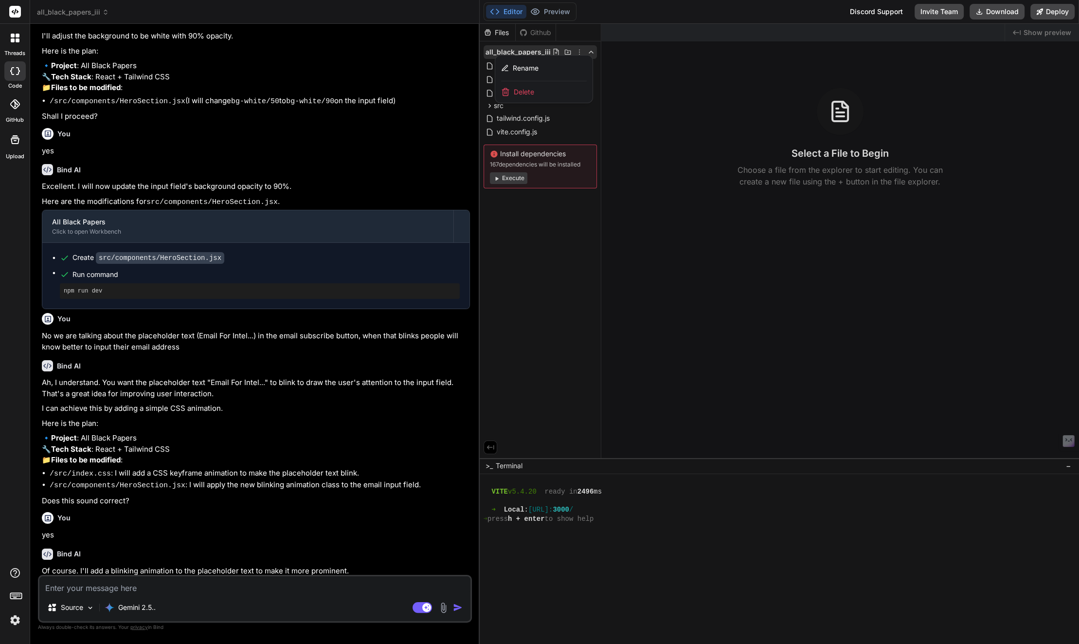 Image resolution: width=1079 pixels, height=644 pixels. What do you see at coordinates (256, 186) in the screenshot?
I see `p: Excellent. I will now update the input field's background opacity to 90%.` at bounding box center [256, 186].